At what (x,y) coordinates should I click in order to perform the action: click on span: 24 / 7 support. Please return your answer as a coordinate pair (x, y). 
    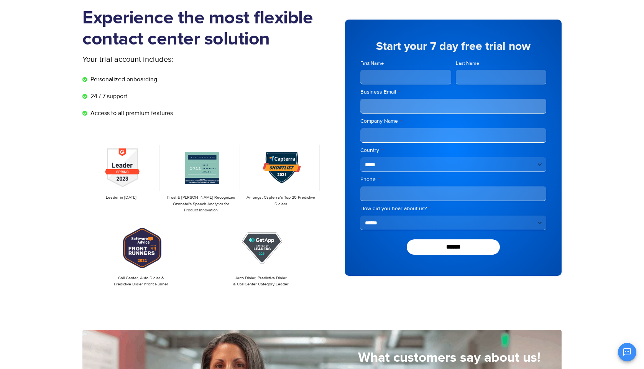
    Looking at the image, I should click on (108, 96).